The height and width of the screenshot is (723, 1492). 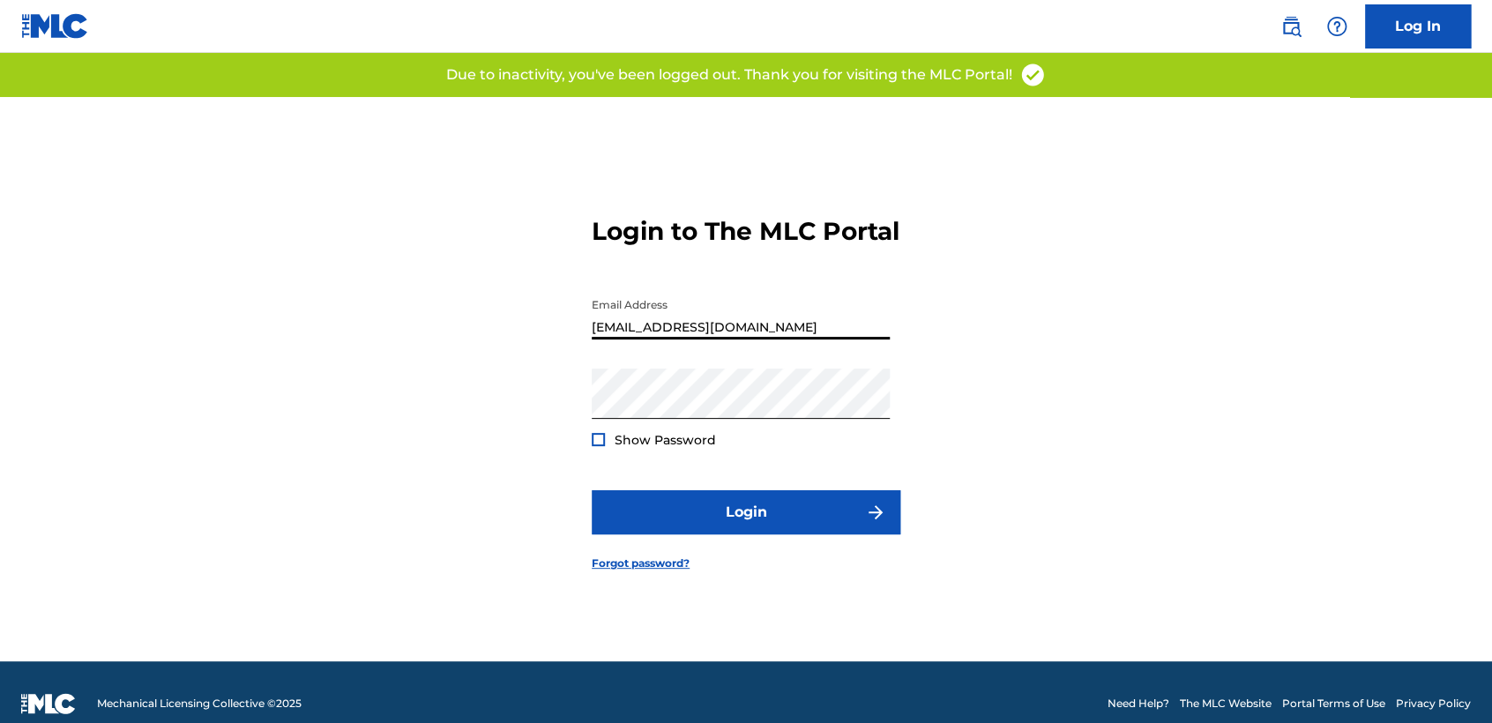 What do you see at coordinates (640, 563) in the screenshot?
I see `a: Forgot password?` at bounding box center [640, 563].